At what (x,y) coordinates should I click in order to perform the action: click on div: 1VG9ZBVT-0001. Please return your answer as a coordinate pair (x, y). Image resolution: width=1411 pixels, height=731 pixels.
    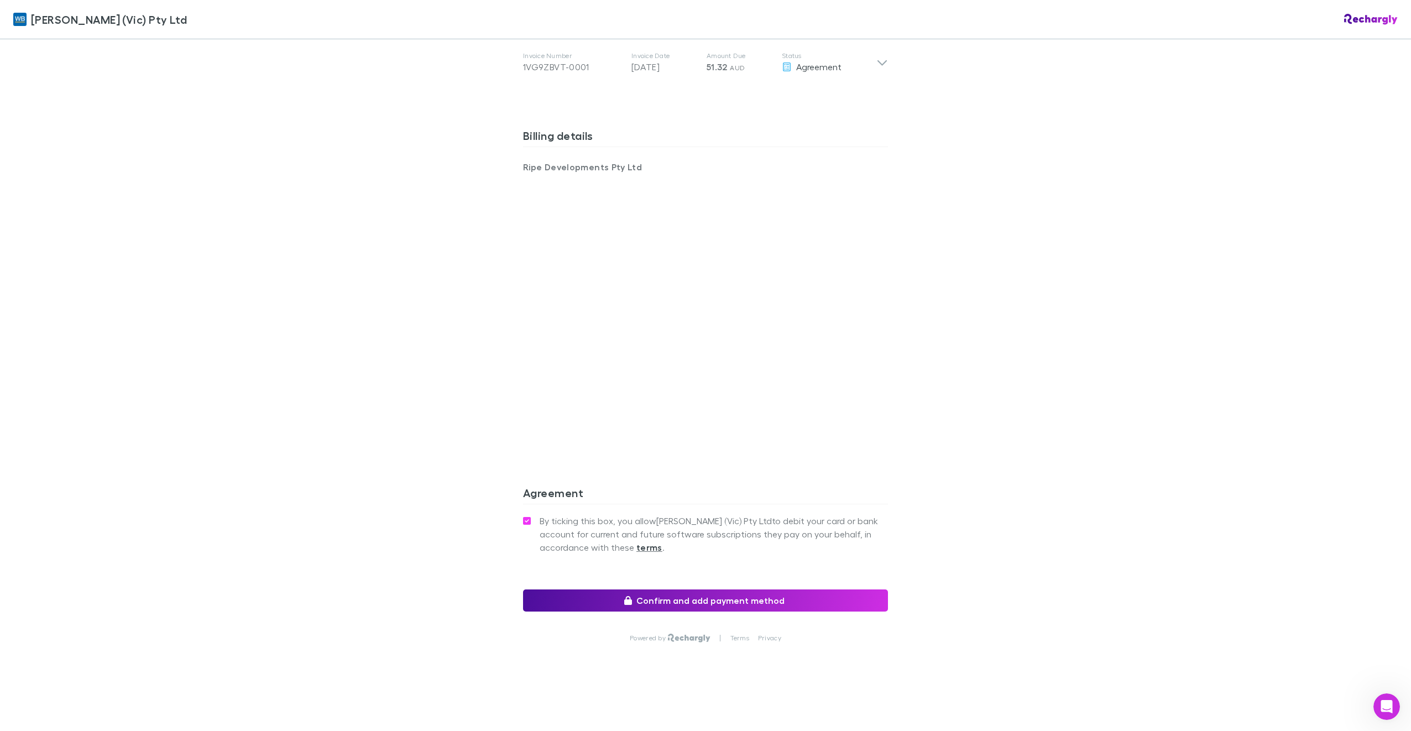
    Looking at the image, I should click on (573, 67).